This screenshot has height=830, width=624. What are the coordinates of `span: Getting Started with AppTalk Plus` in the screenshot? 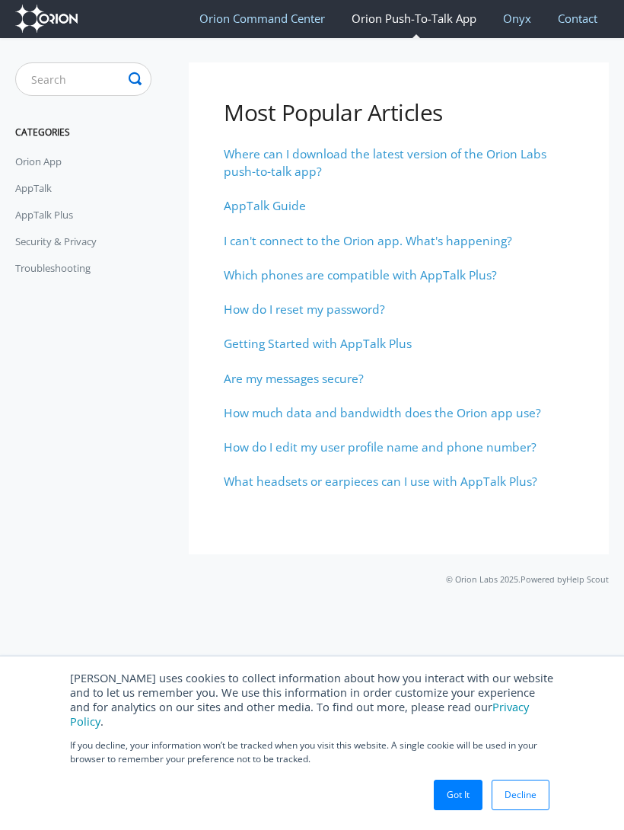 It's located at (318, 343).